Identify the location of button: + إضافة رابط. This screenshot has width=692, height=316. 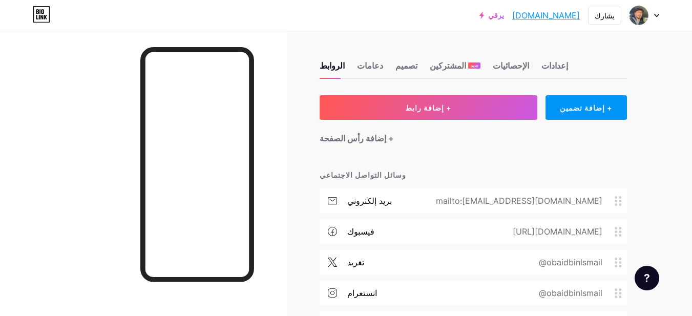
(428, 108).